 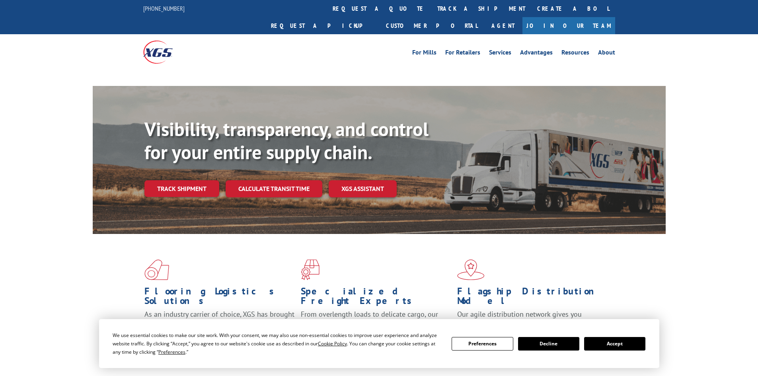 I want to click on h1: Flooring Logistics Solutions, so click(x=220, y=298).